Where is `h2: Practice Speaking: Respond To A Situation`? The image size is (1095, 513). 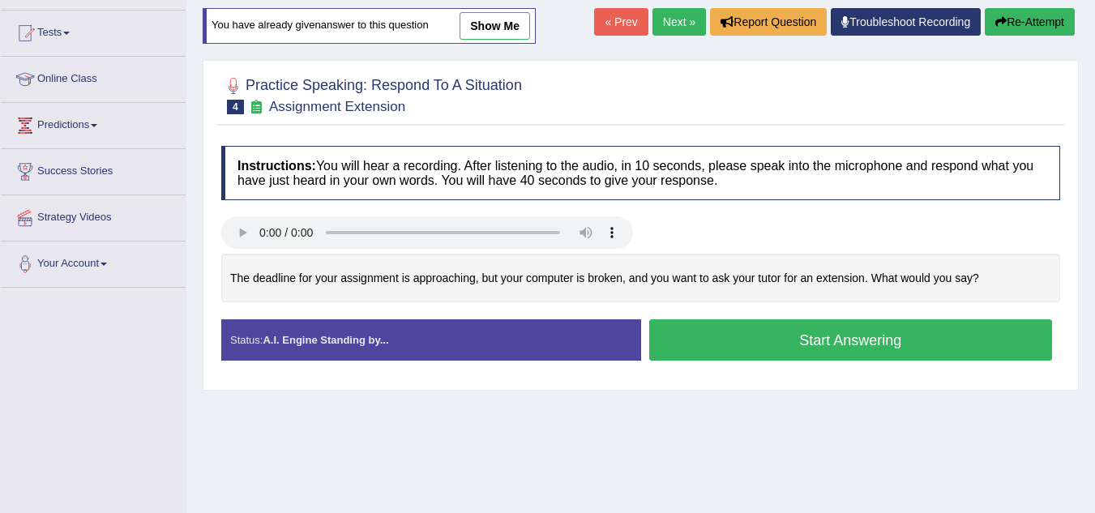 h2: Practice Speaking: Respond To A Situation is located at coordinates (371, 94).